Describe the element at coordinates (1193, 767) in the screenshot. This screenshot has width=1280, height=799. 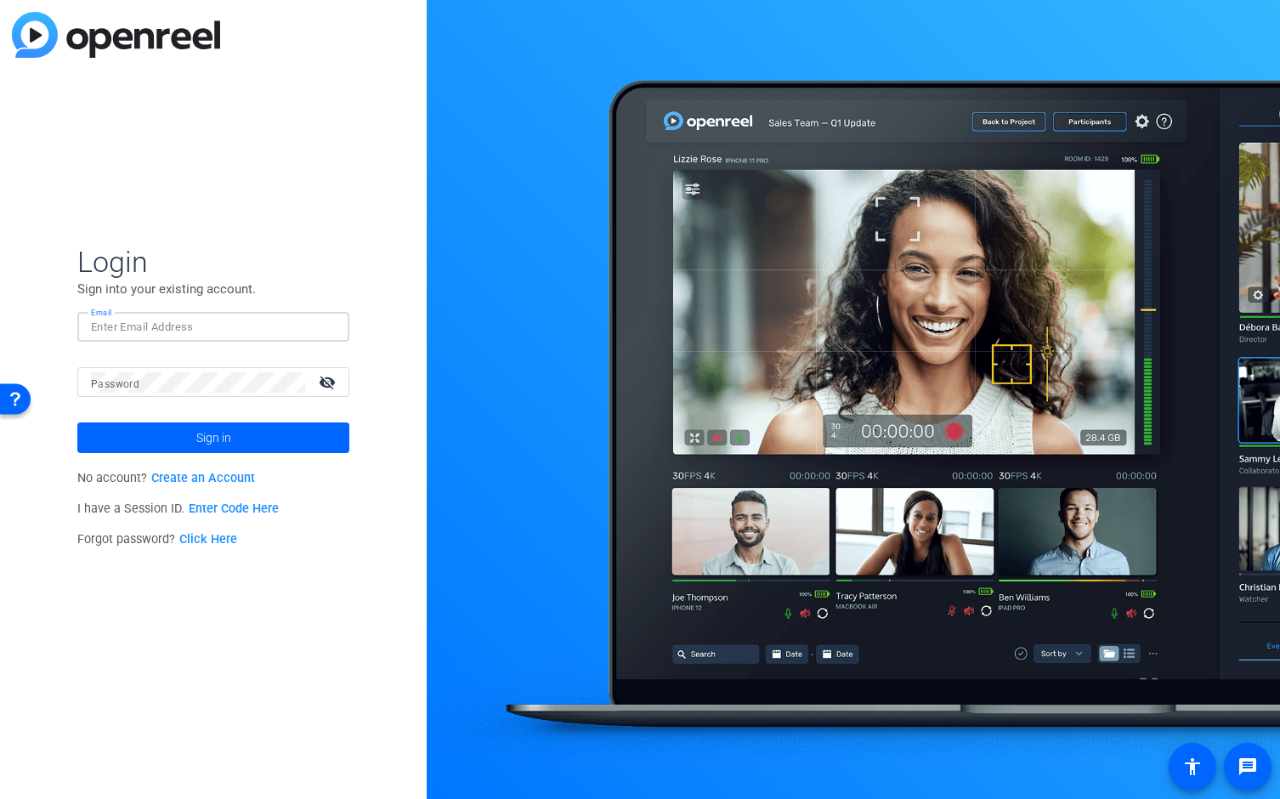
I see `mat-icon: accessibility` at that location.